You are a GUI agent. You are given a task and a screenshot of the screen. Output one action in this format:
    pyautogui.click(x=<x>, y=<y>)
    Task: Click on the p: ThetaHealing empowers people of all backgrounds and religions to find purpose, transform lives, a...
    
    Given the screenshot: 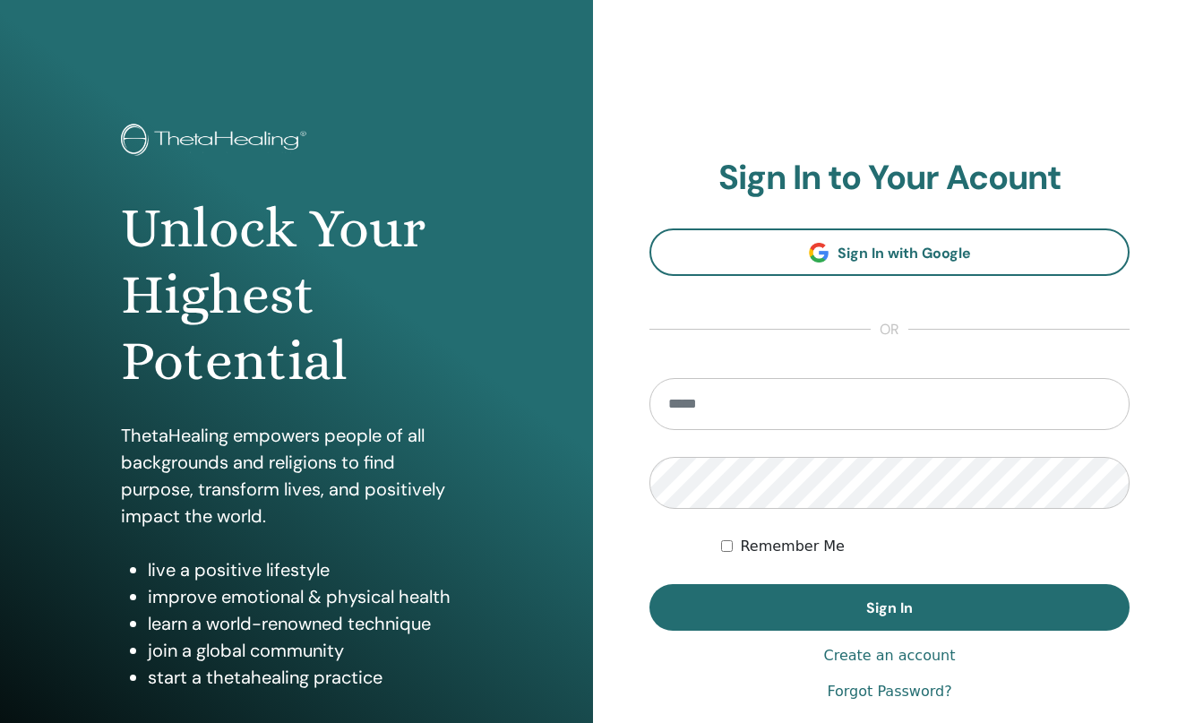 What is the action you would take?
    pyautogui.click(x=295, y=475)
    